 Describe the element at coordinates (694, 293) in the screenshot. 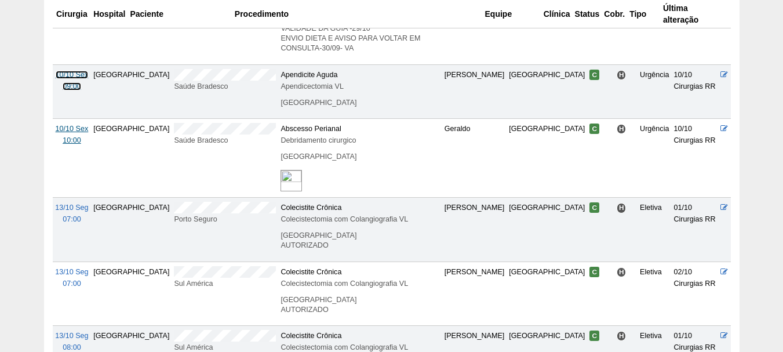

I see `td: 02/10 Cirurgias RR` at that location.